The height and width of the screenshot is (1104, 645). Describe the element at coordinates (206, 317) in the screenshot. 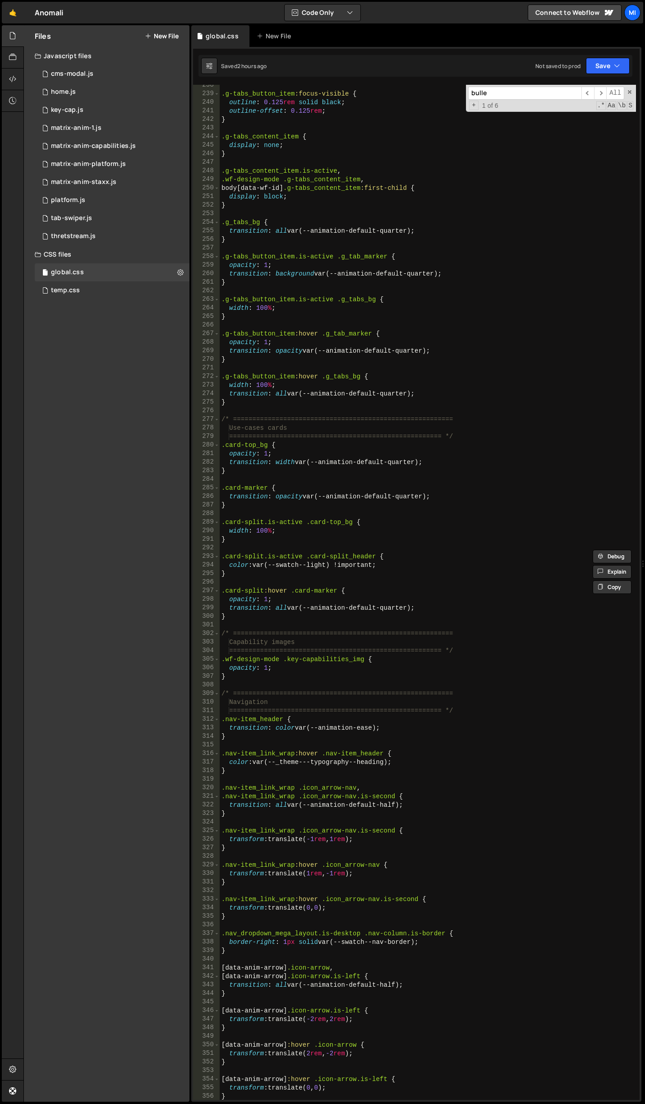

I see `div: 265` at that location.